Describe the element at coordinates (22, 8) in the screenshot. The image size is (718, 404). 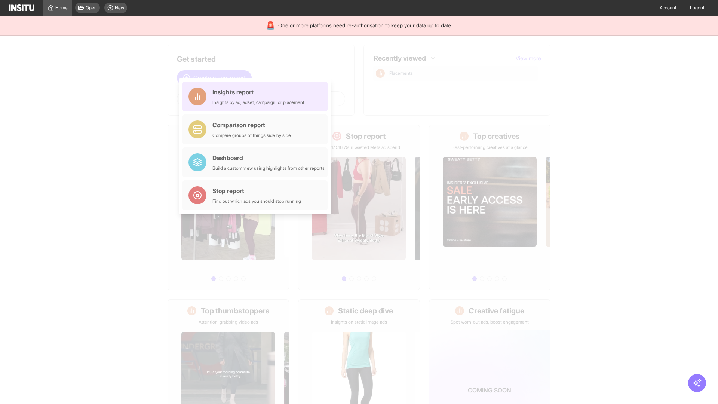
I see `img: Logo` at that location.